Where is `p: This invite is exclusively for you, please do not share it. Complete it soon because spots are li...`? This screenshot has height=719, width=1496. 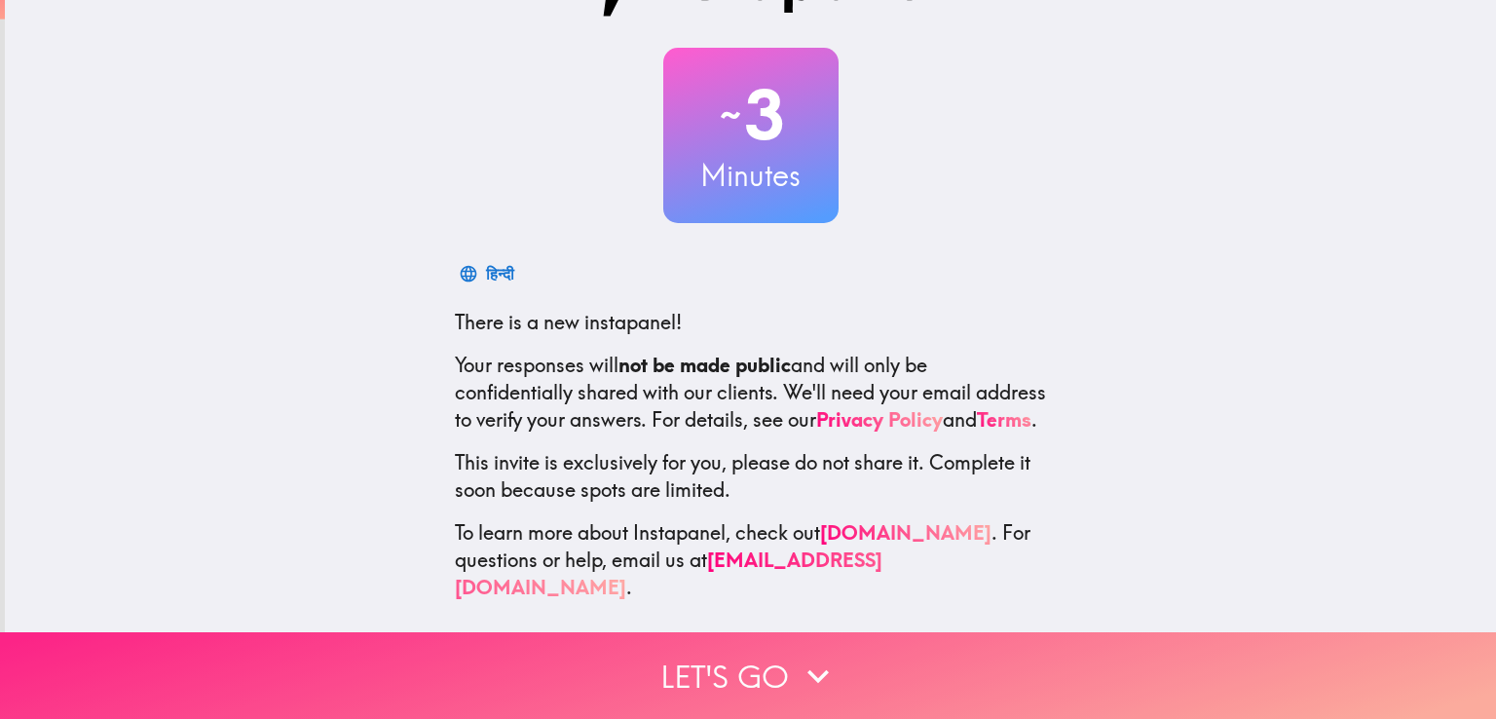
p: This invite is exclusively for you, please do not share it. Complete it soon because spots are li... is located at coordinates (751, 476).